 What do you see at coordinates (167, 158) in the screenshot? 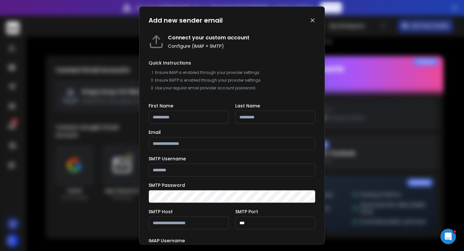
I see `label: SMTP Username` at bounding box center [167, 158].